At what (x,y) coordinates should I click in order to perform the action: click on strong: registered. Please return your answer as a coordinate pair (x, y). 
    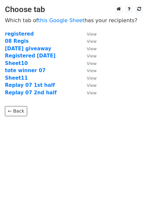
    Looking at the image, I should click on (19, 34).